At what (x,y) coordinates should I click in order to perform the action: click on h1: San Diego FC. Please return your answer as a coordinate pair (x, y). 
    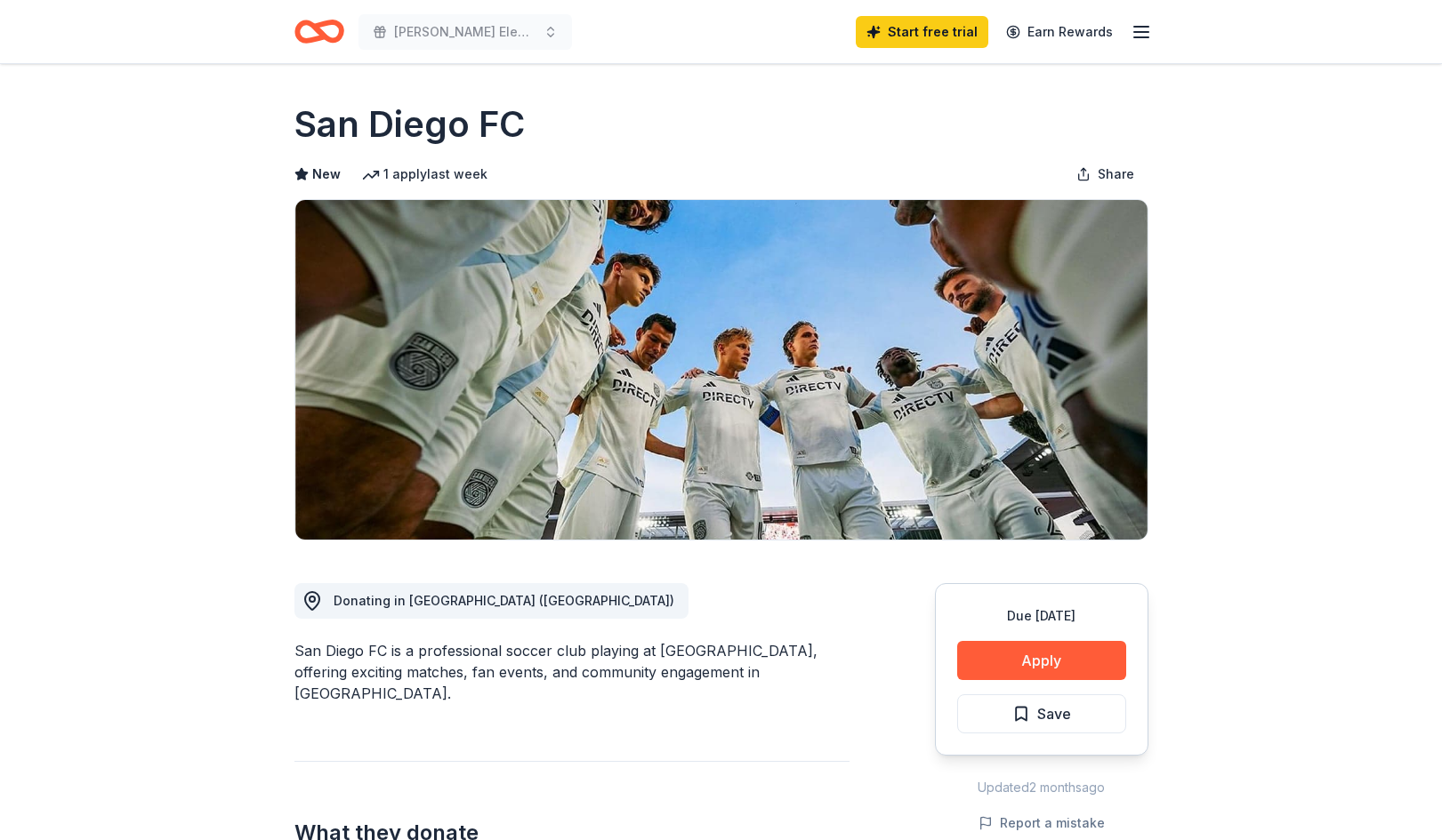
    Looking at the image, I should click on (409, 124).